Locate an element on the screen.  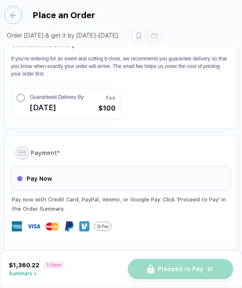
div: Pay now with Credit Card, PayPal , Venmo , or Google Pay. Click 'Proceed to Pay' in the Order Sum... is located at coordinates (121, 204).